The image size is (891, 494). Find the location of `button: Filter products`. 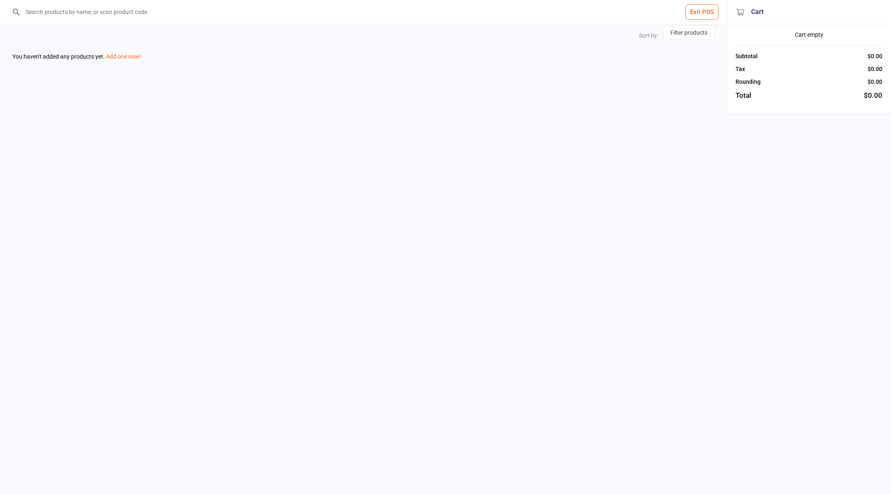

button: Filter products is located at coordinates (689, 33).